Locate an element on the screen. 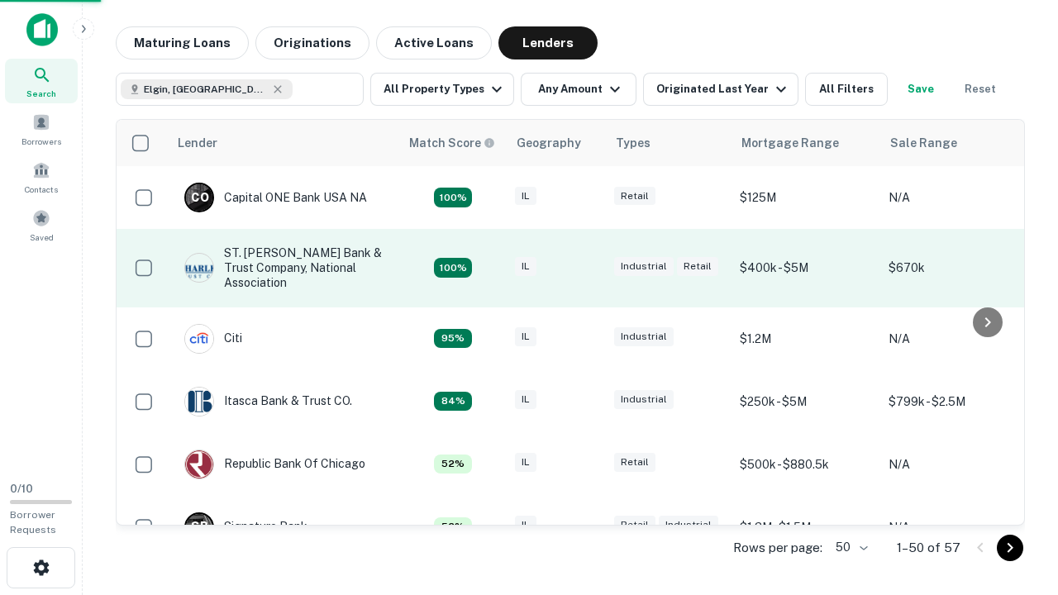 The width and height of the screenshot is (1058, 595). td: $799k - $2.5M is located at coordinates (955, 402).